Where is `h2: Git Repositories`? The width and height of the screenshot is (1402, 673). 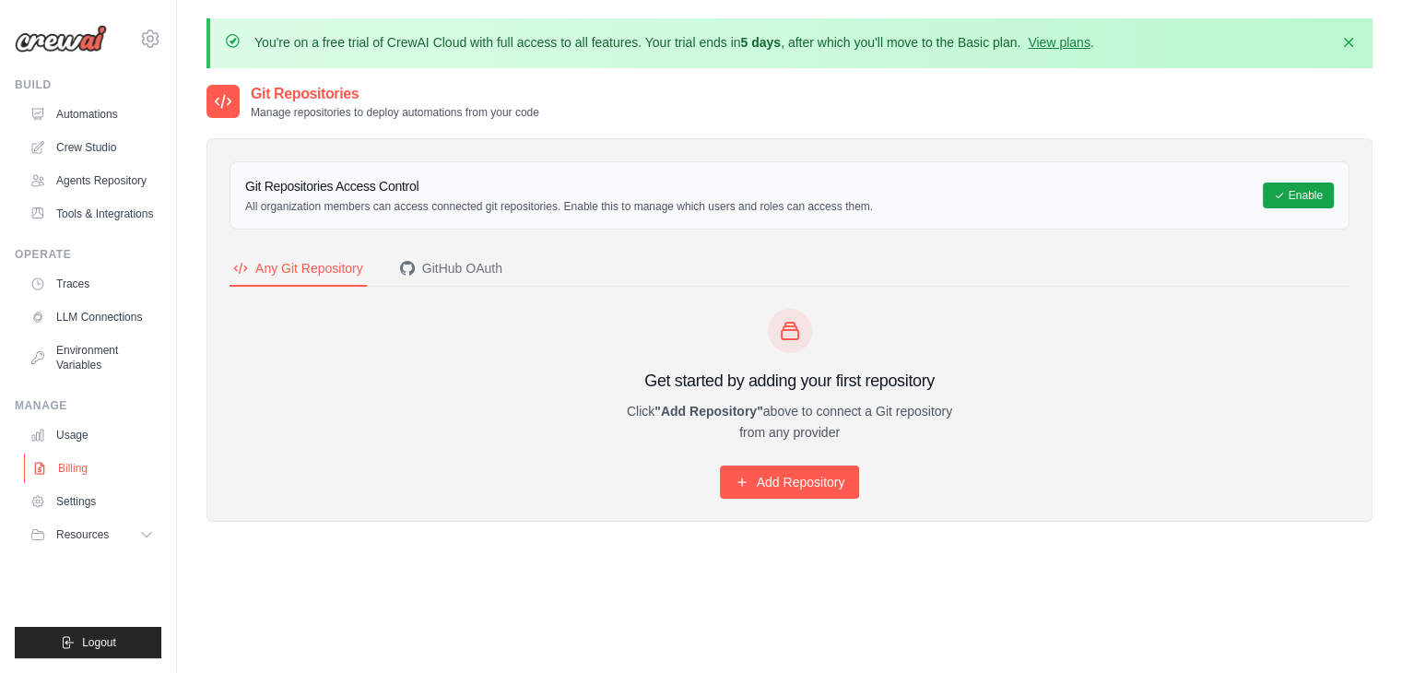 h2: Git Repositories is located at coordinates (395, 94).